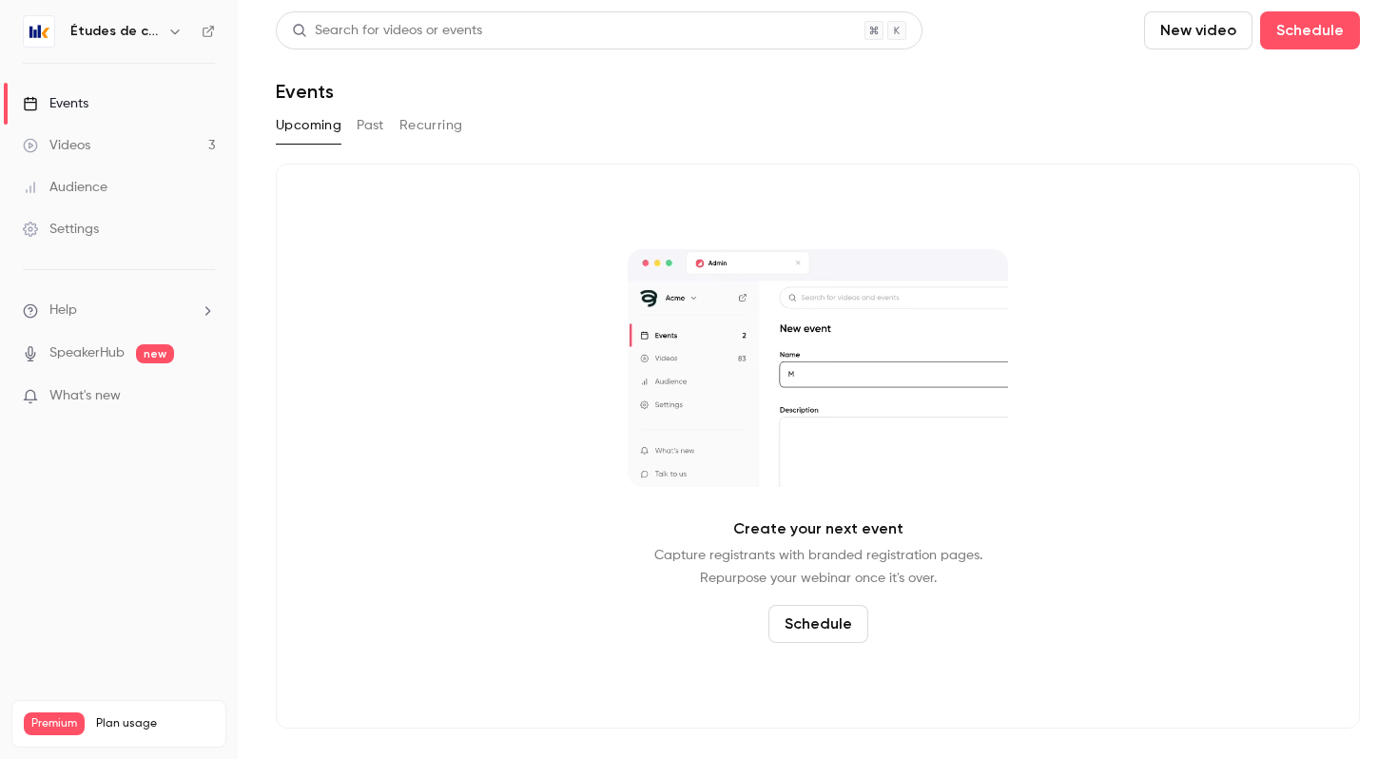  What do you see at coordinates (54, 724) in the screenshot?
I see `span: Premium` at bounding box center [54, 724].